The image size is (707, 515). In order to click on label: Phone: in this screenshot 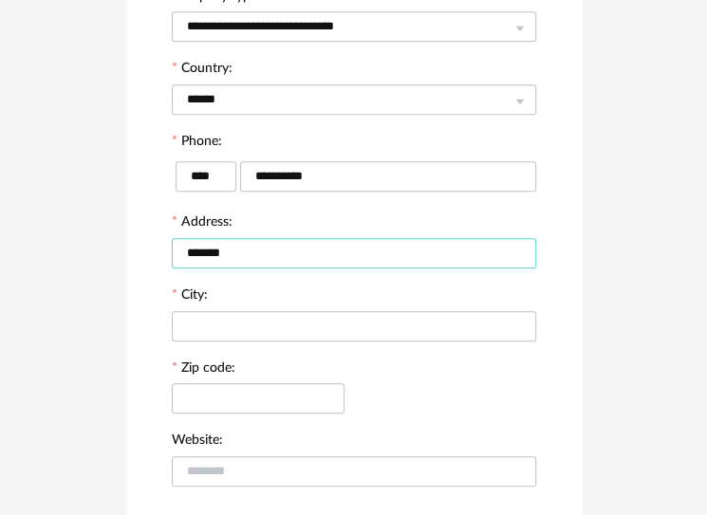, I will do `click(196, 143)`.